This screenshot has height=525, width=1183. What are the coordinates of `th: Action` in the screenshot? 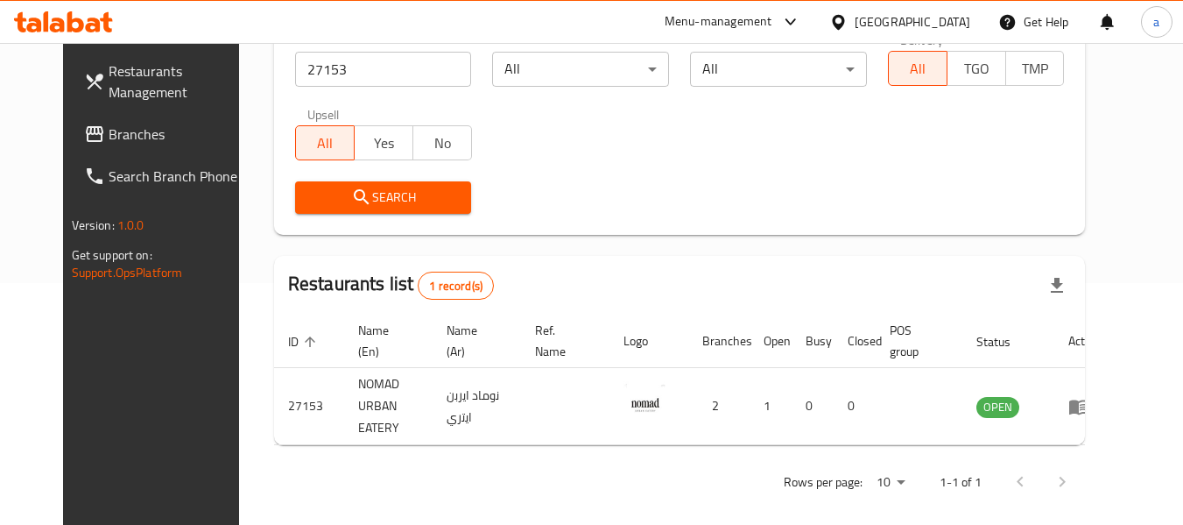 It's located at (1084, 341).